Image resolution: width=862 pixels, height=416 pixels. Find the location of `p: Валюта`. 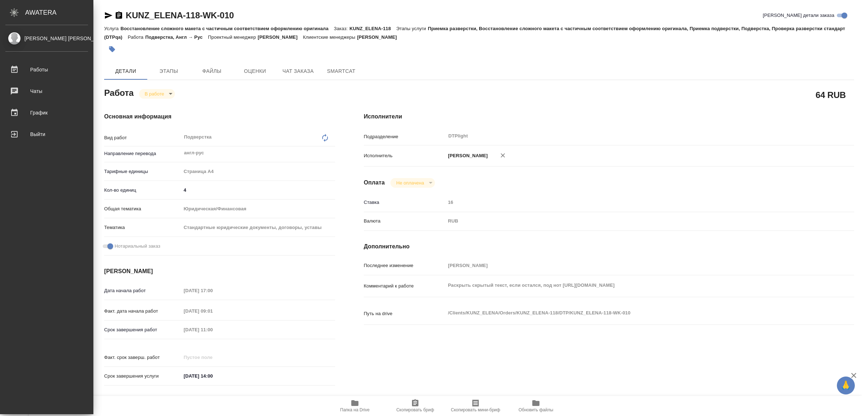

p: Валюта is located at coordinates (405, 221).